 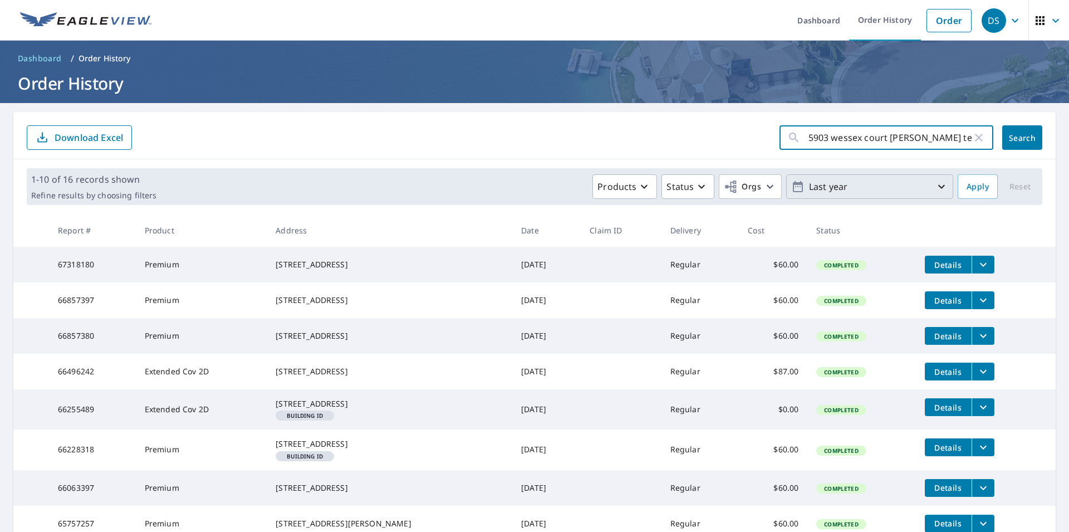 What do you see at coordinates (546, 230) in the screenshot?
I see `th: Date` at bounding box center [546, 230].